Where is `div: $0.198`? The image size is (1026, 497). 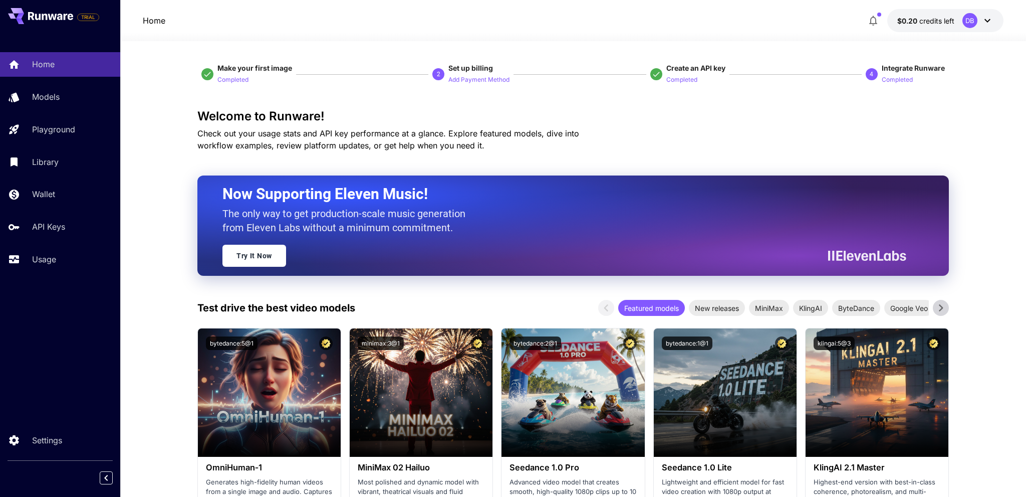
div: $0.198 is located at coordinates (926, 21).